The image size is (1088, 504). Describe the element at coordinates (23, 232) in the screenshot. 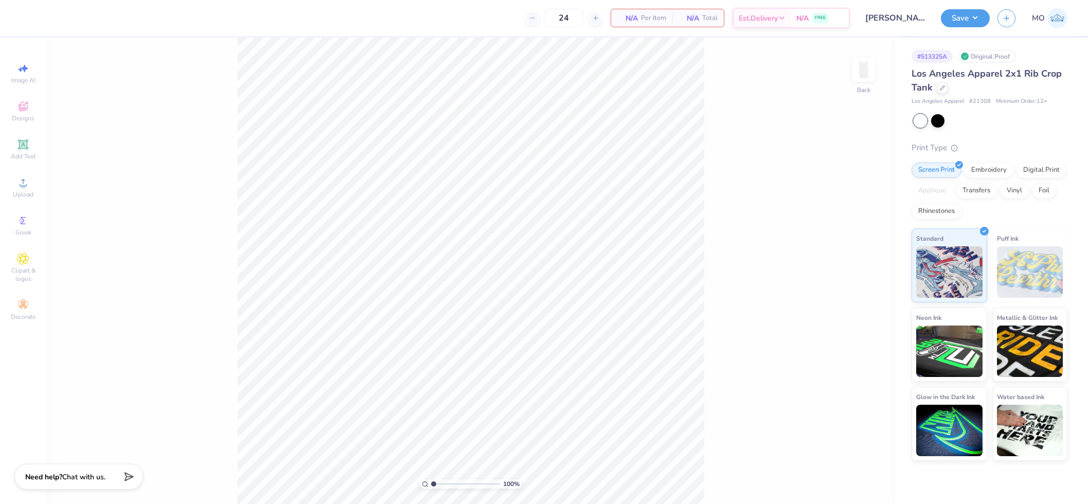

I see `span: Greek` at that location.